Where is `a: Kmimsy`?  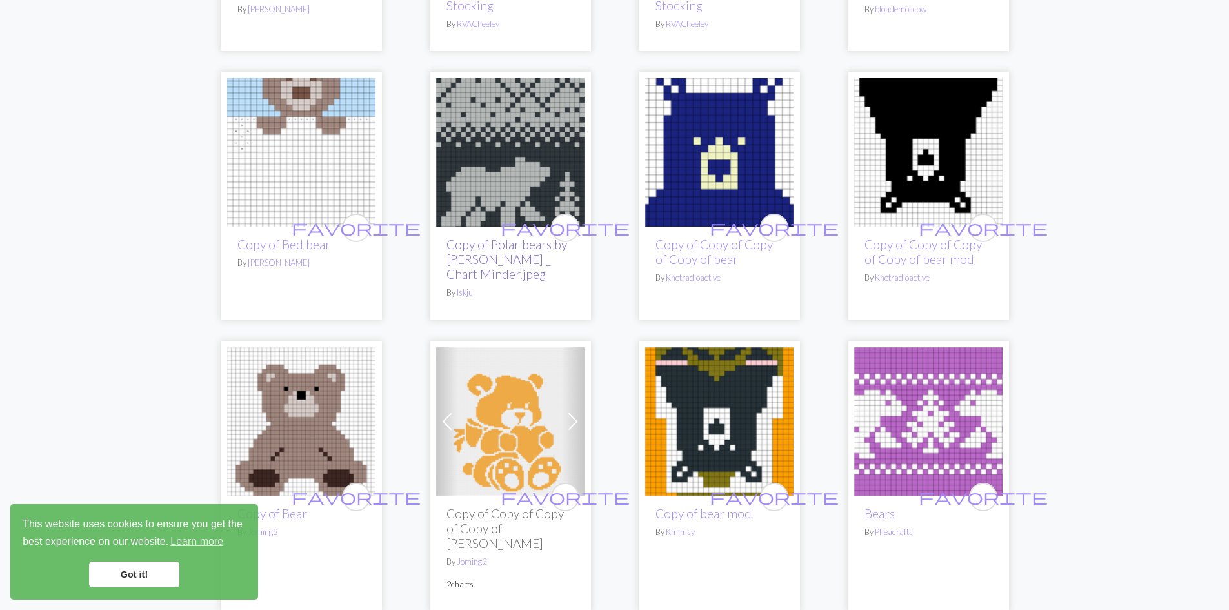
a: Kmimsy is located at coordinates (680, 532).